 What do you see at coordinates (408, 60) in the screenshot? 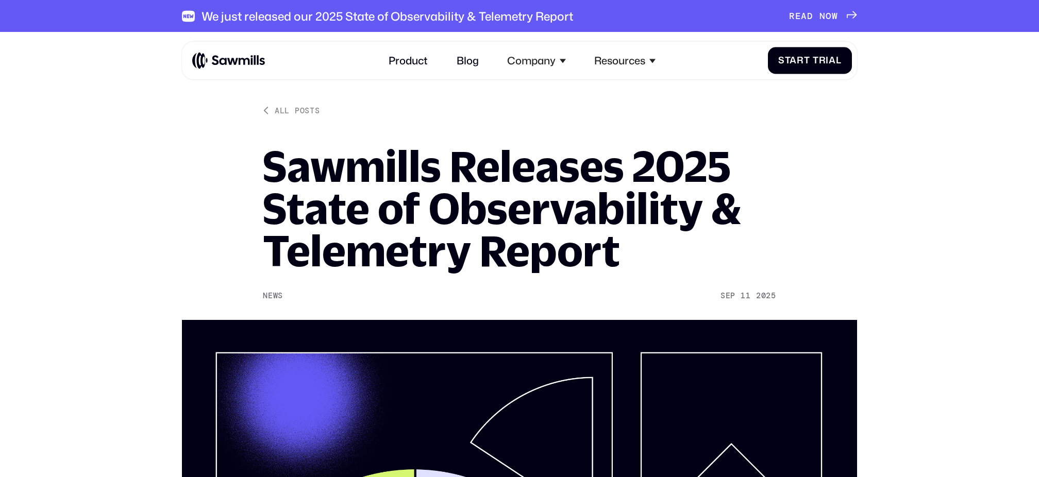
I see `a: Product` at bounding box center [408, 60].